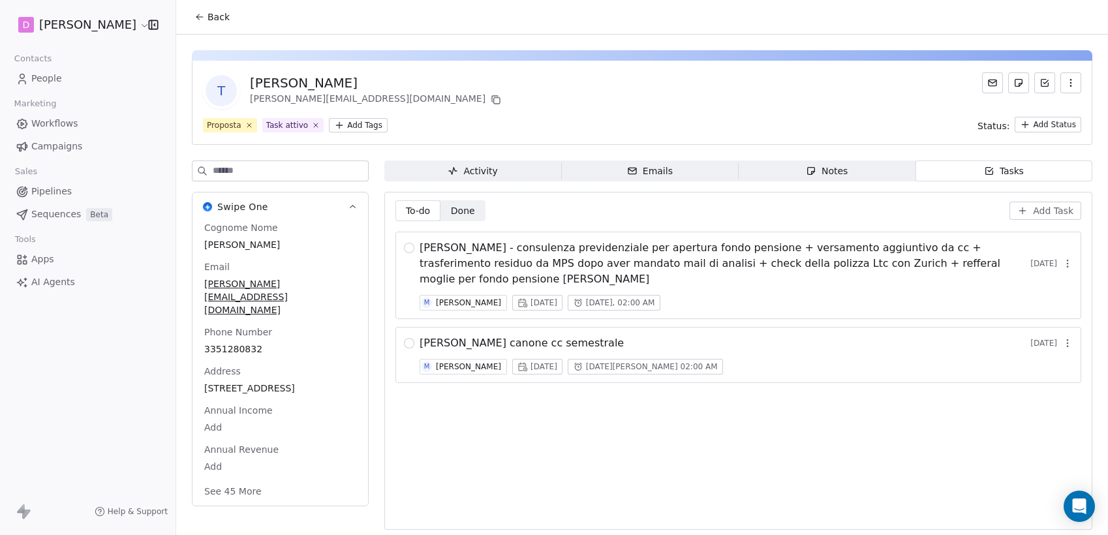 The image size is (1108, 535). I want to click on a: Workflows, so click(87, 123).